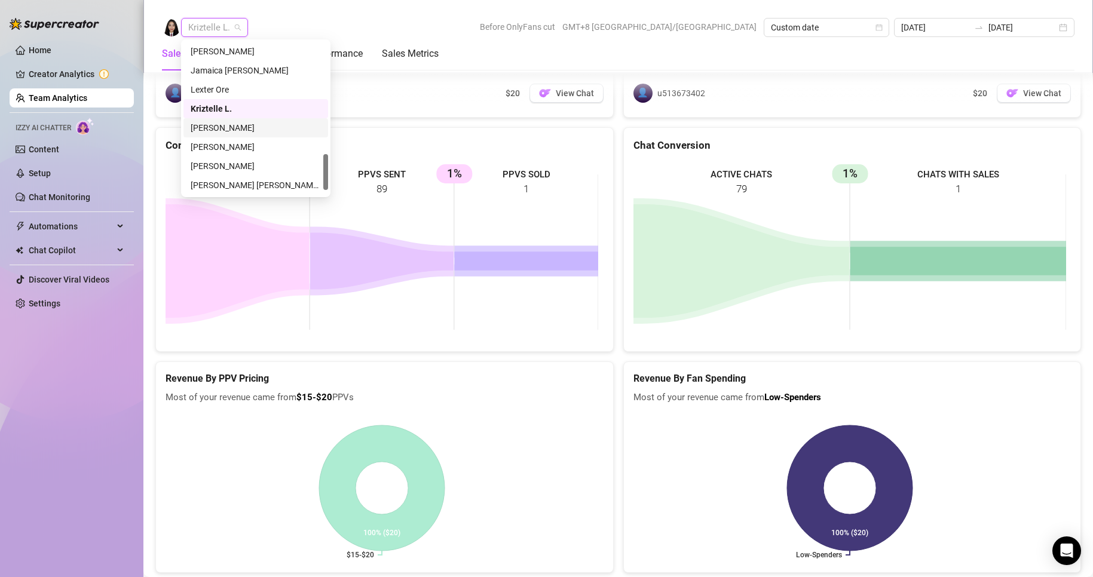  I want to click on div: Sales, so click(173, 54).